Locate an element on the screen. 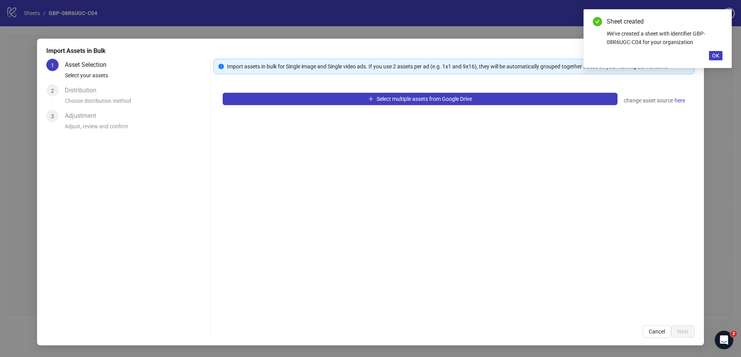 The height and width of the screenshot is (357, 741). button: OK is located at coordinates (716, 56).